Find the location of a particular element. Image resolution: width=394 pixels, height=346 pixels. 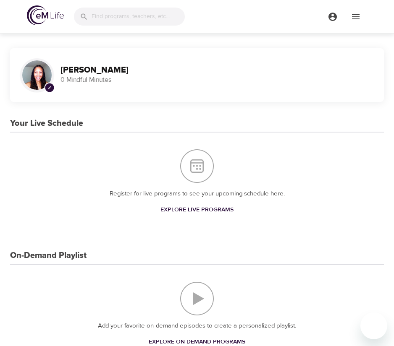

img: logo is located at coordinates (45, 15).